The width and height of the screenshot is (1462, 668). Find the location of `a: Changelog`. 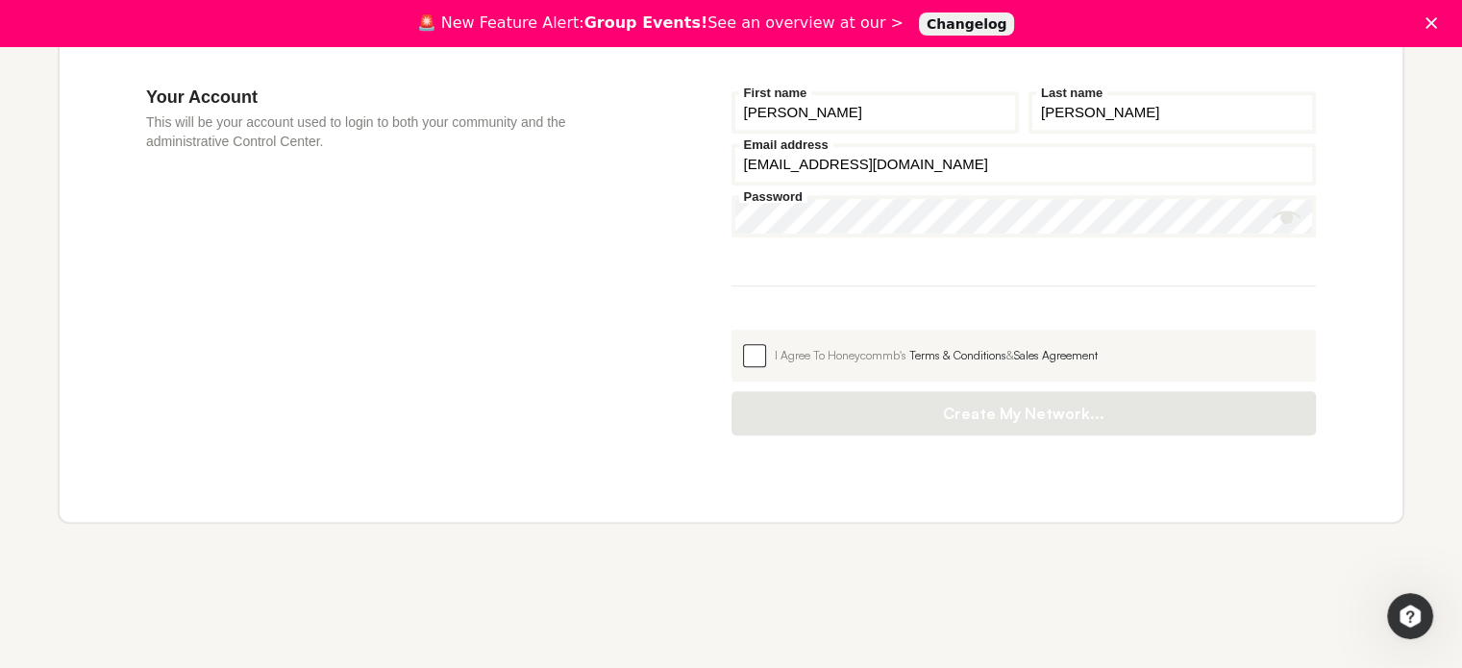

a: Changelog is located at coordinates (967, 24).